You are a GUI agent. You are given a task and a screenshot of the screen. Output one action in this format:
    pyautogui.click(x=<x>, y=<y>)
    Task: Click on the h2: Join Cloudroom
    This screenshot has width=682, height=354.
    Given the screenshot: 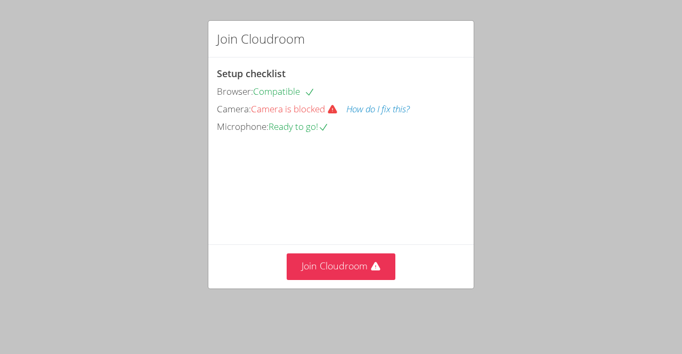 What is the action you would take?
    pyautogui.click(x=260, y=39)
    